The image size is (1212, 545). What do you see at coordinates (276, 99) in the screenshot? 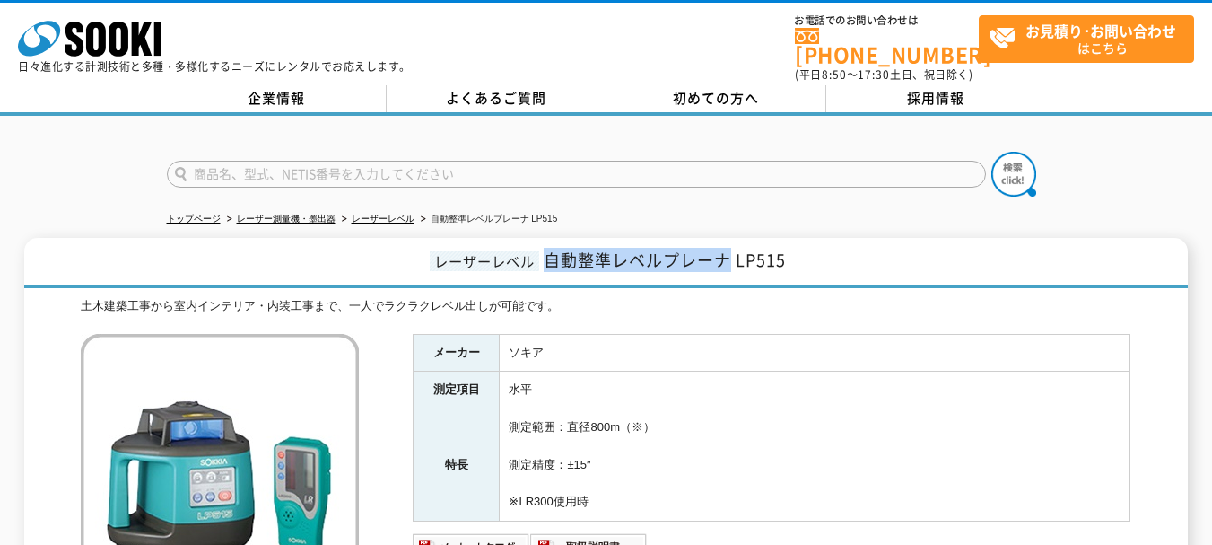
I see `a: 企業情報` at bounding box center [276, 99].